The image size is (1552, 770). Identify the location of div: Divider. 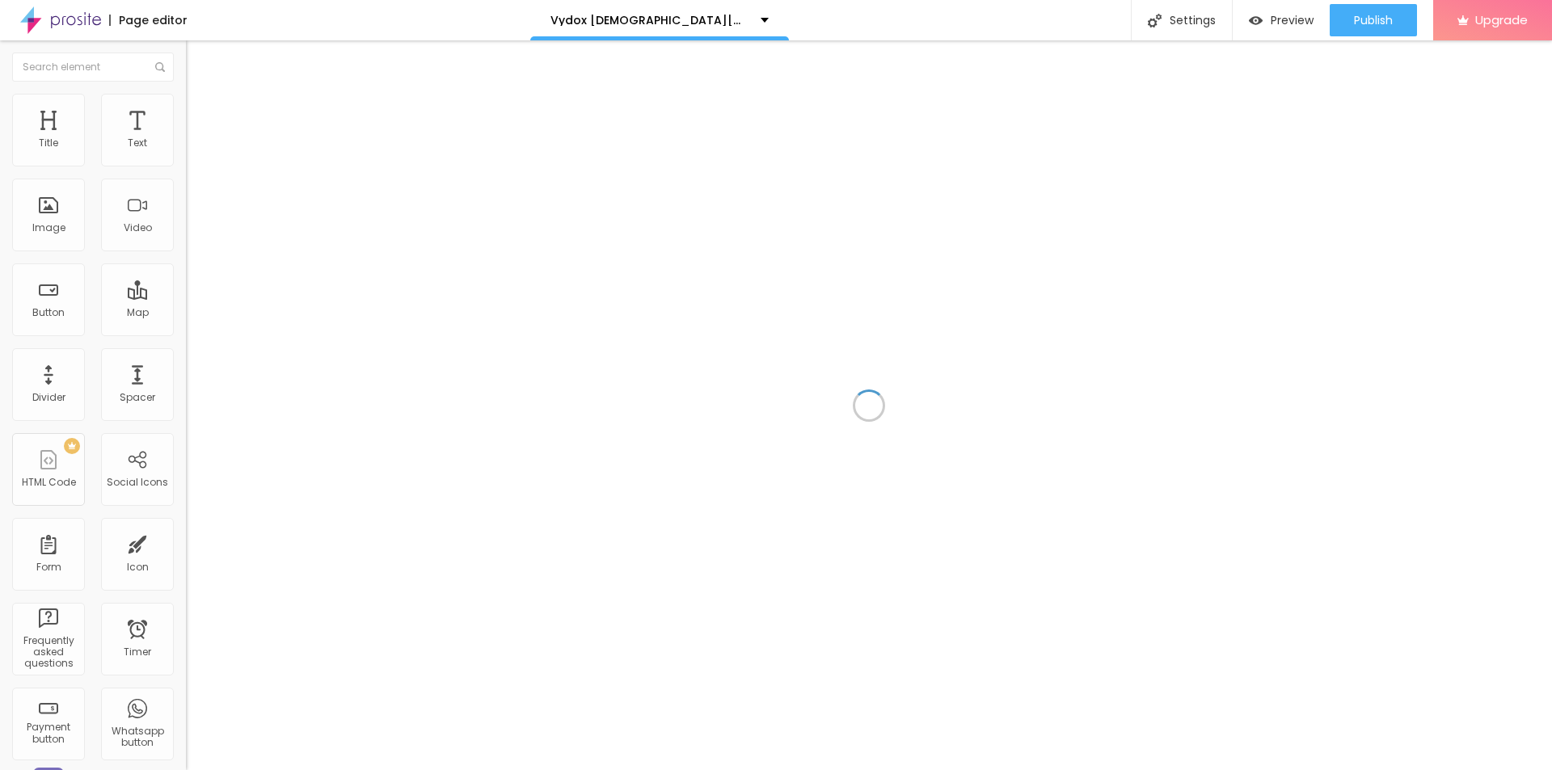
(48, 398).